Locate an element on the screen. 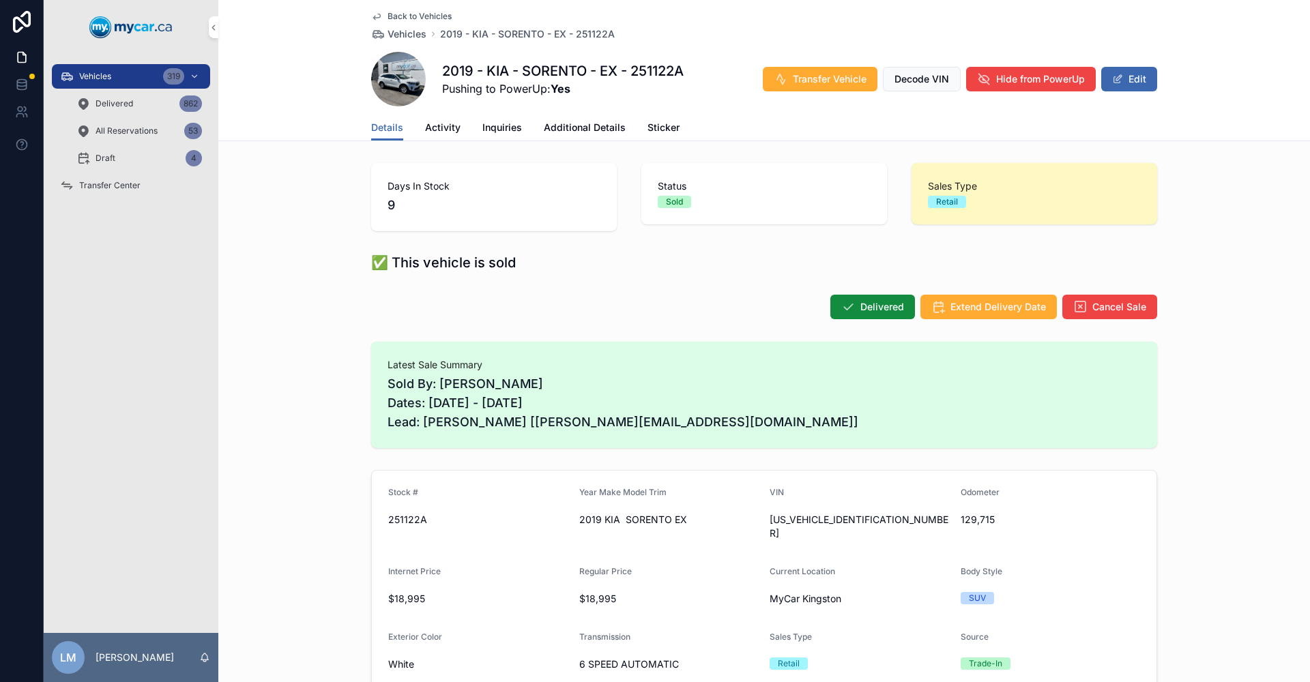  span: Sticker is located at coordinates (663, 128).